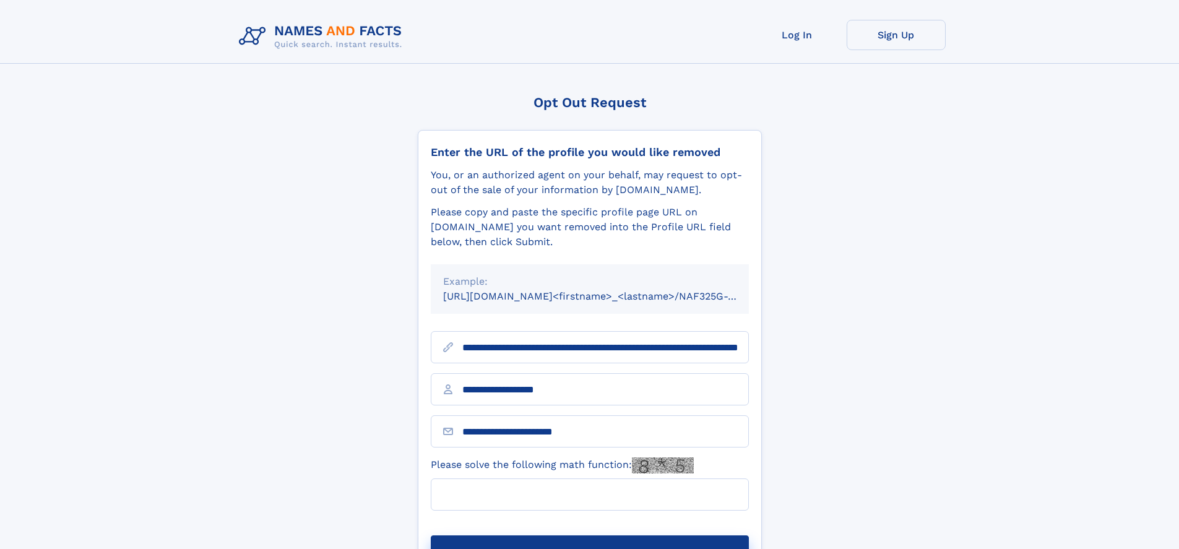  What do you see at coordinates (797, 35) in the screenshot?
I see `a: Log In` at bounding box center [797, 35].